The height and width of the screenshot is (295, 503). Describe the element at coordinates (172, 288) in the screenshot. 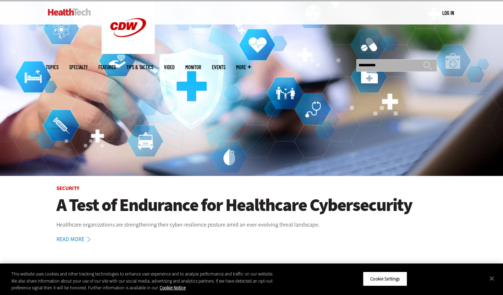

I see `a: More information about your privacy` at that location.